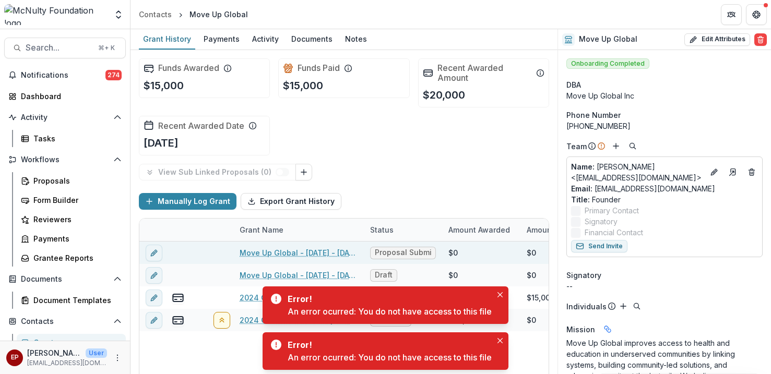 The image size is (771, 374). Describe the element at coordinates (576, 146) in the screenshot. I see `p: Team` at that location.